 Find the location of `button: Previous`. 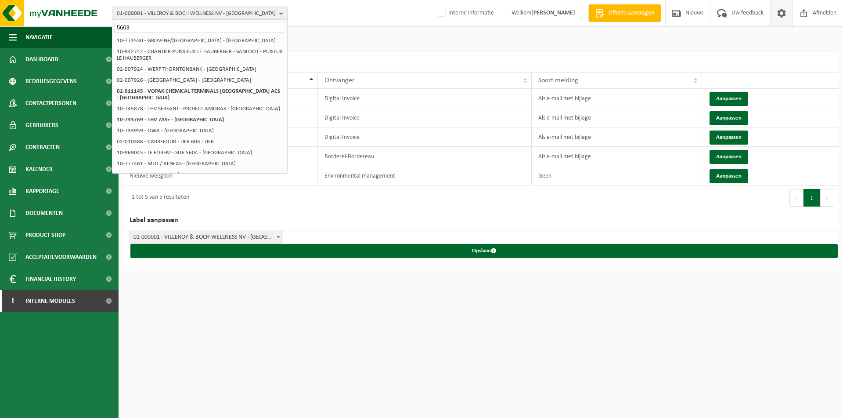

button: Previous is located at coordinates (797, 198).